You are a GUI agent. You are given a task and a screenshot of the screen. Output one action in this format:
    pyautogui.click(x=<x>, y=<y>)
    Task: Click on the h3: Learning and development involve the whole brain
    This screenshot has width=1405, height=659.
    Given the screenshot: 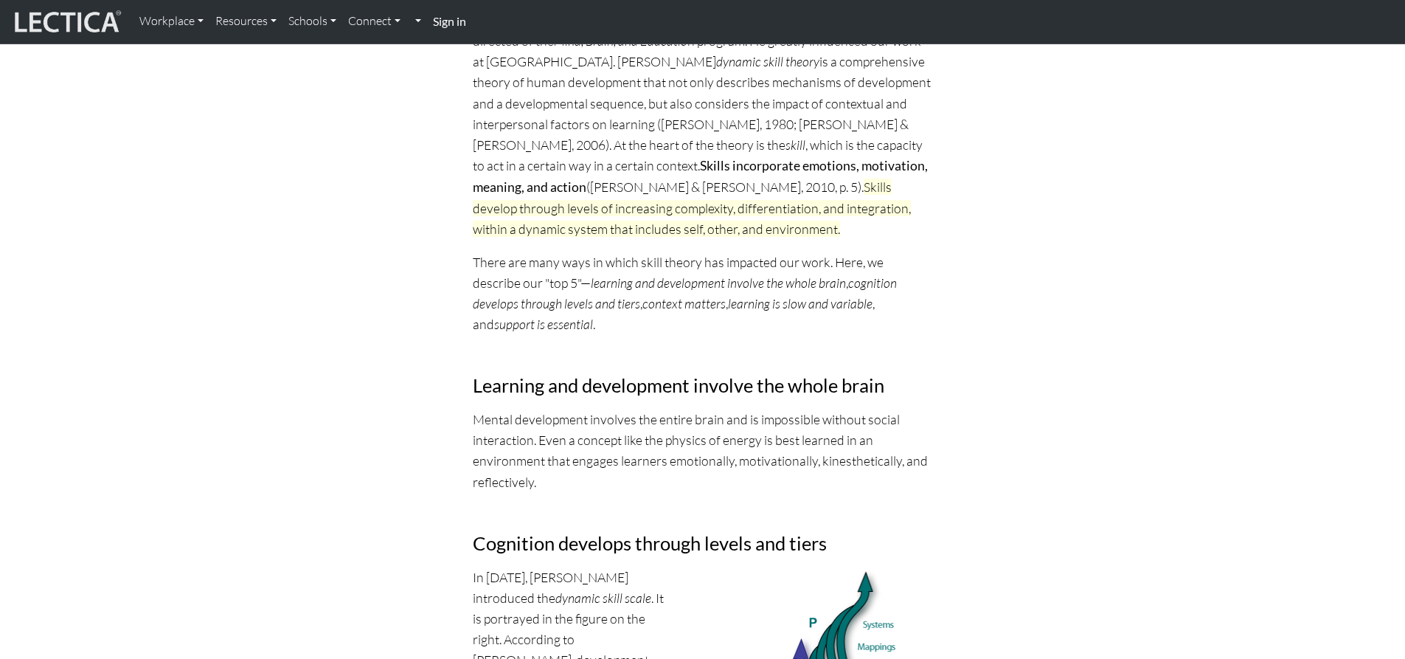 What is the action you would take?
    pyautogui.click(x=703, y=385)
    